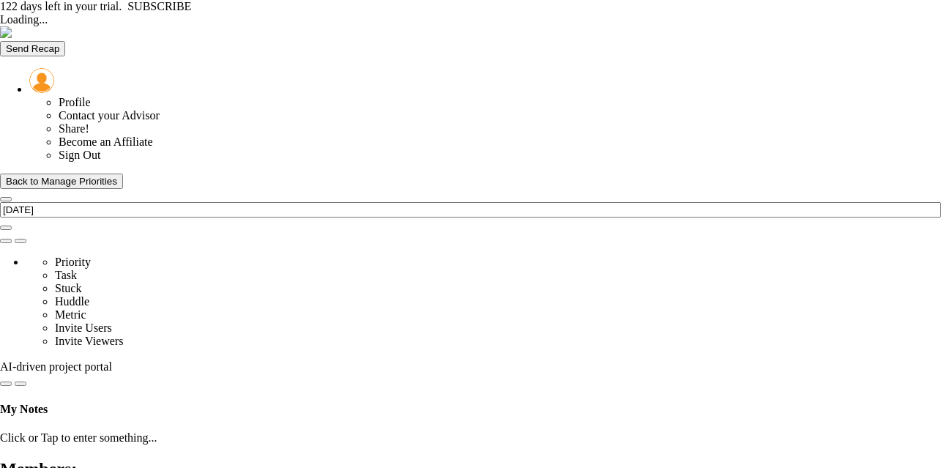  I want to click on span: Invite Viewers, so click(89, 341).